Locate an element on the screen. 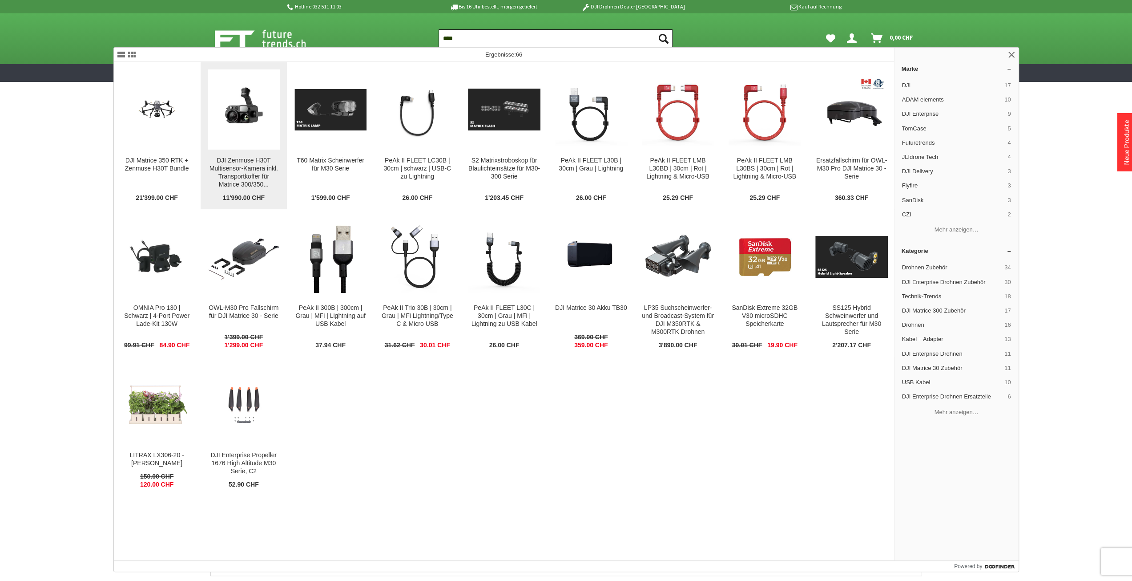 This screenshot has height=581, width=1132. img: LITRAX LX306-20 - LOUIS Küchengarten is located at coordinates (157, 404).